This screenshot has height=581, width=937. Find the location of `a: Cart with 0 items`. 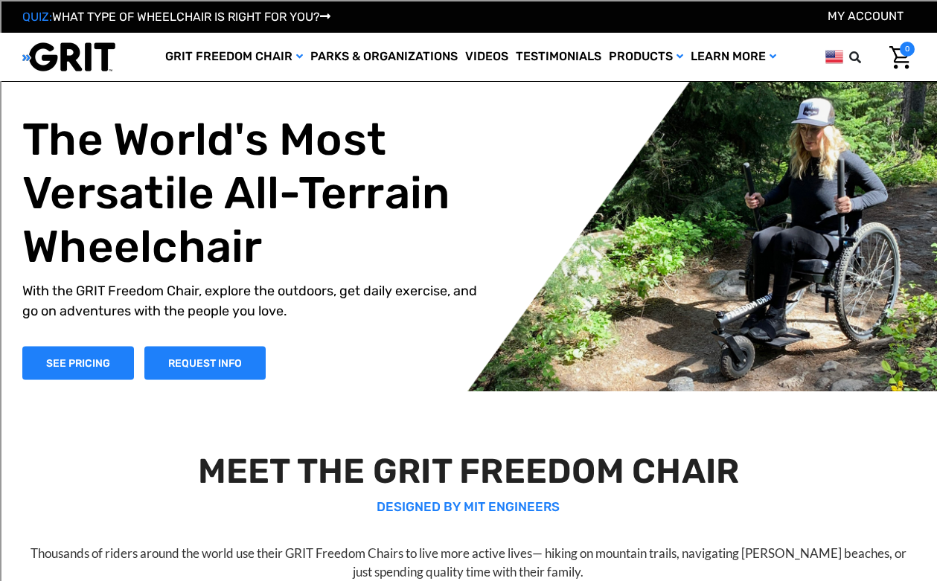

a: Cart with 0 items is located at coordinates (896, 57).